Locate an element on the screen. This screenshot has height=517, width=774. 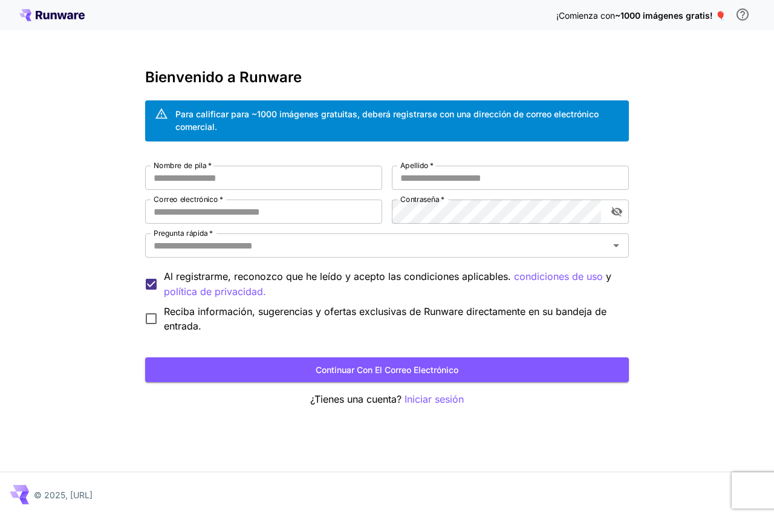
button: Al registrarme, reconozco que he leído y acepto las condiciones aplicables. y política de privaci... is located at coordinates (558, 276).